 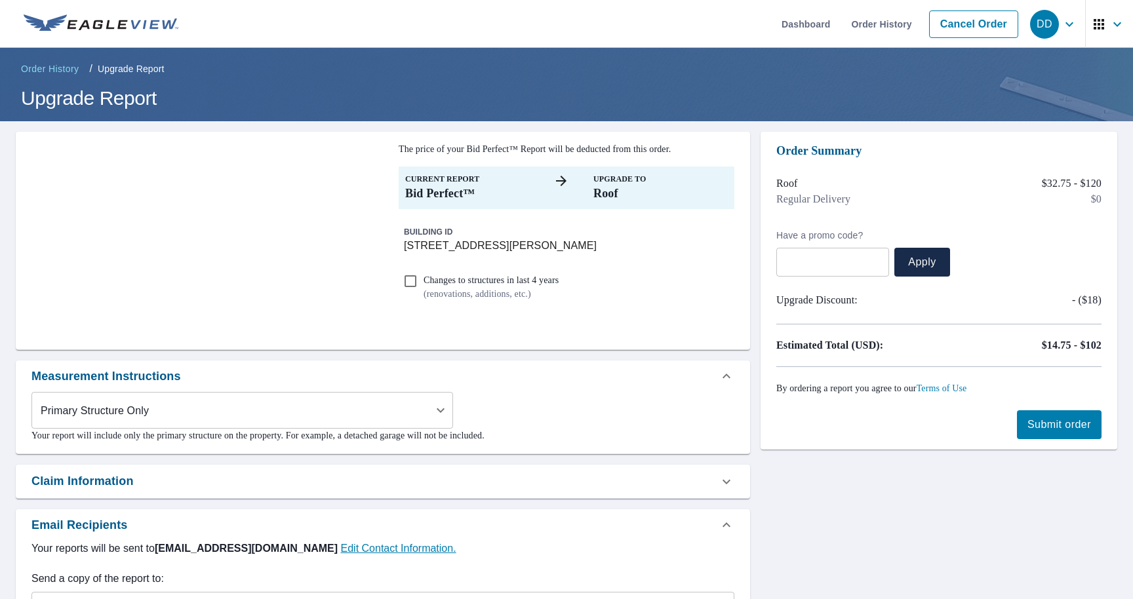 What do you see at coordinates (1058, 425) in the screenshot?
I see `button: Submit order` at bounding box center [1058, 425].